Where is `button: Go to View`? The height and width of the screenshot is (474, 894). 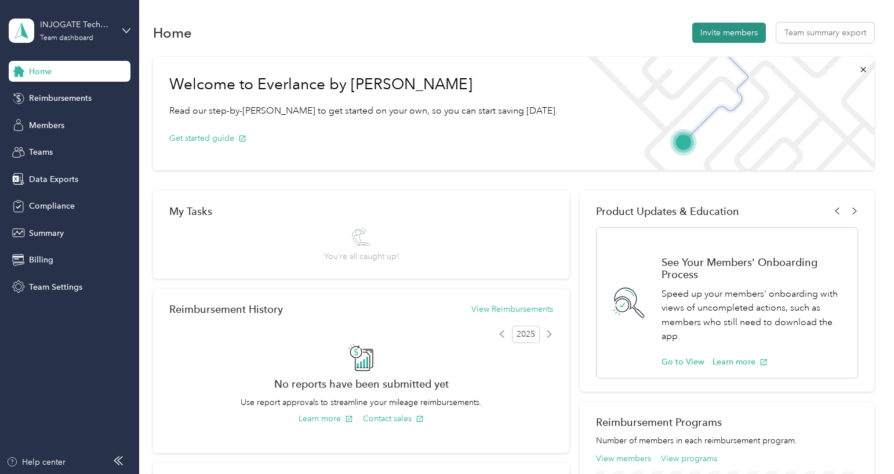
button: Go to View is located at coordinates (683, 362).